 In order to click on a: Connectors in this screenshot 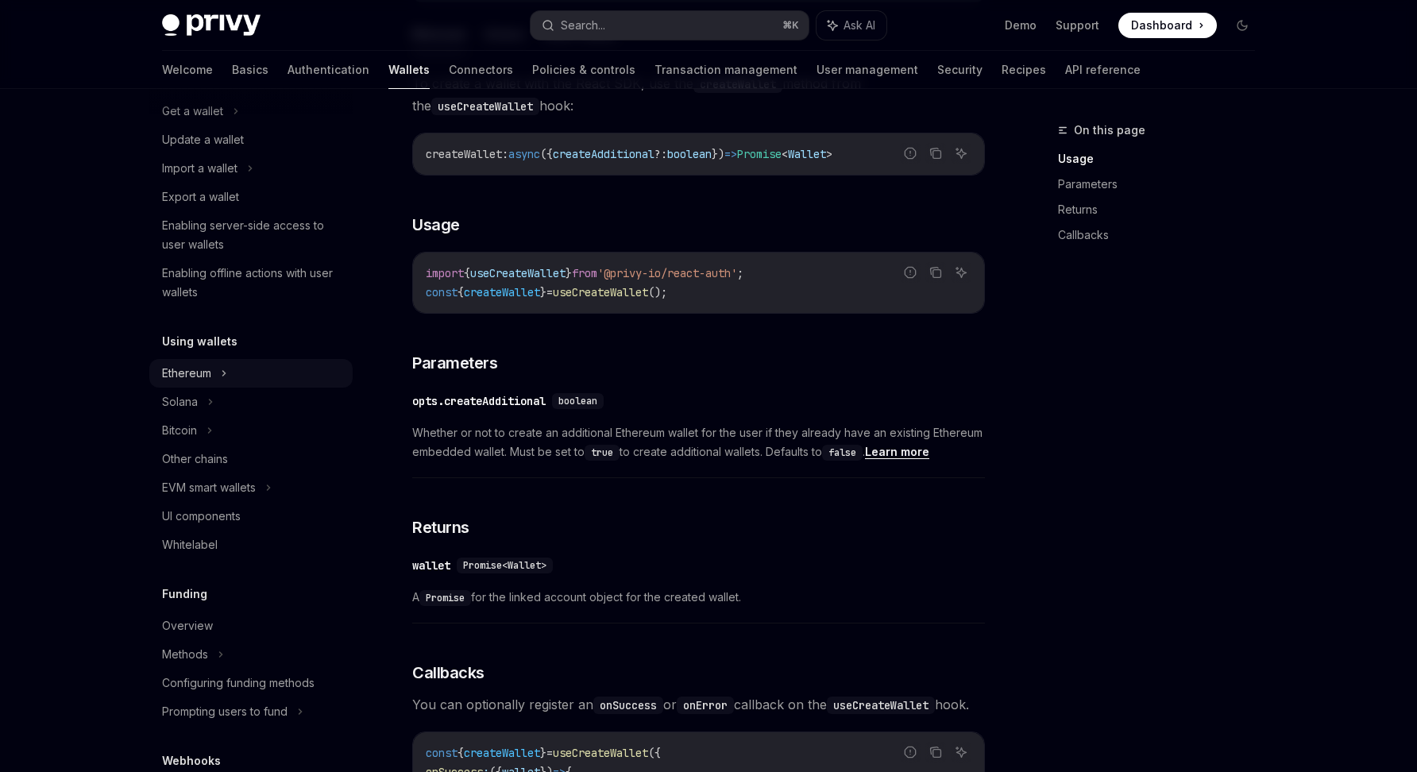, I will do `click(481, 70)`.